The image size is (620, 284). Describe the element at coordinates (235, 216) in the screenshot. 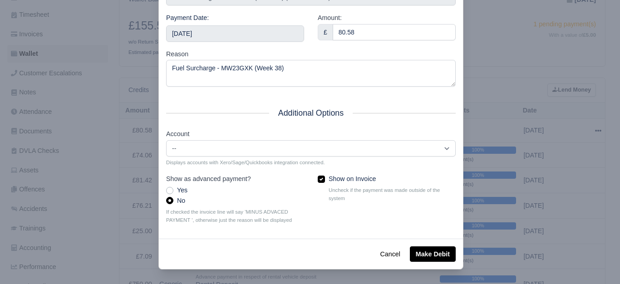

I see `small: If checked the invoice line will say 'MINUS ADVACED PAYMENT ', otherwise just the reason will be ...` at that location.